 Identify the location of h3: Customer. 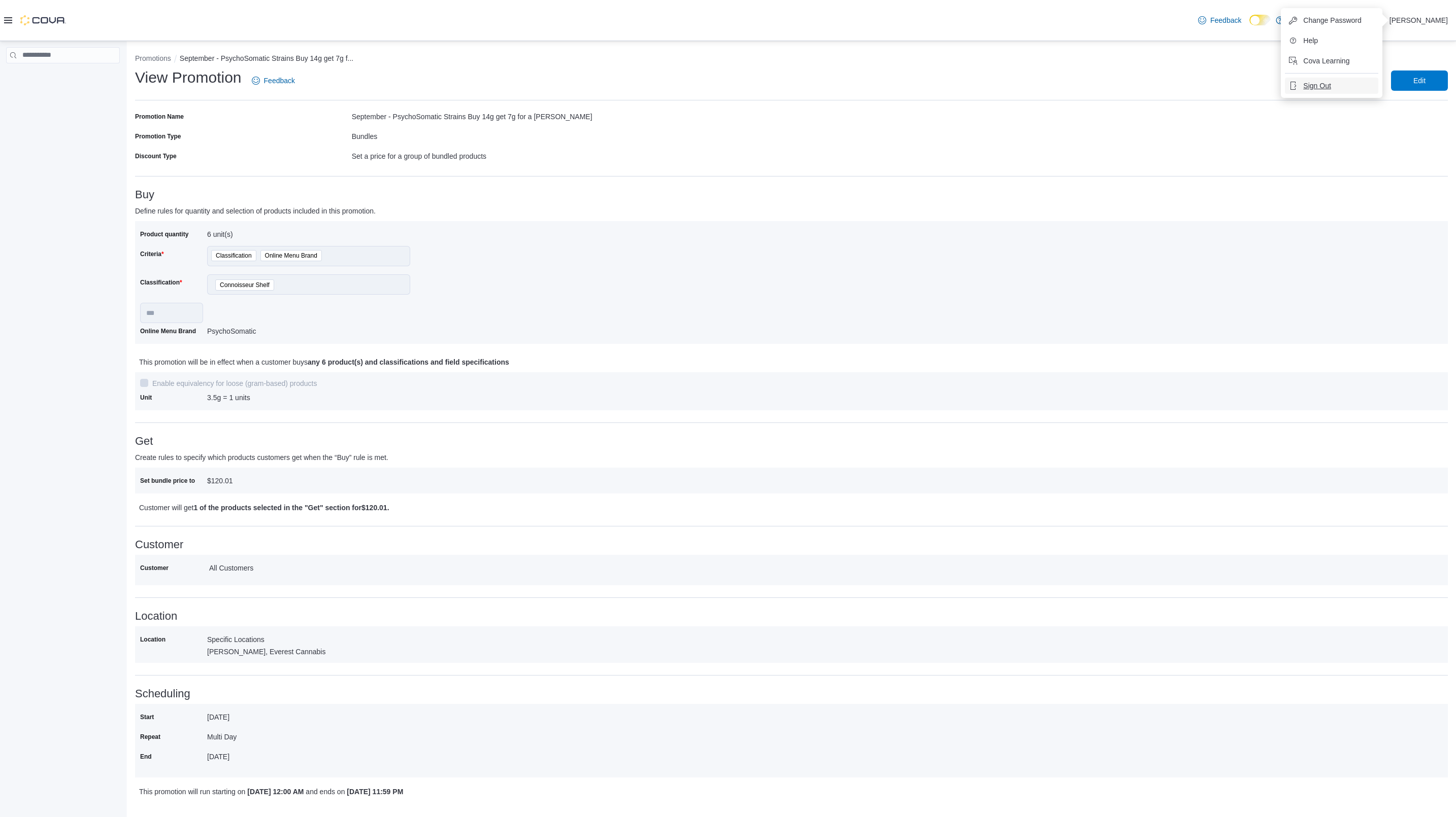
(792, 545).